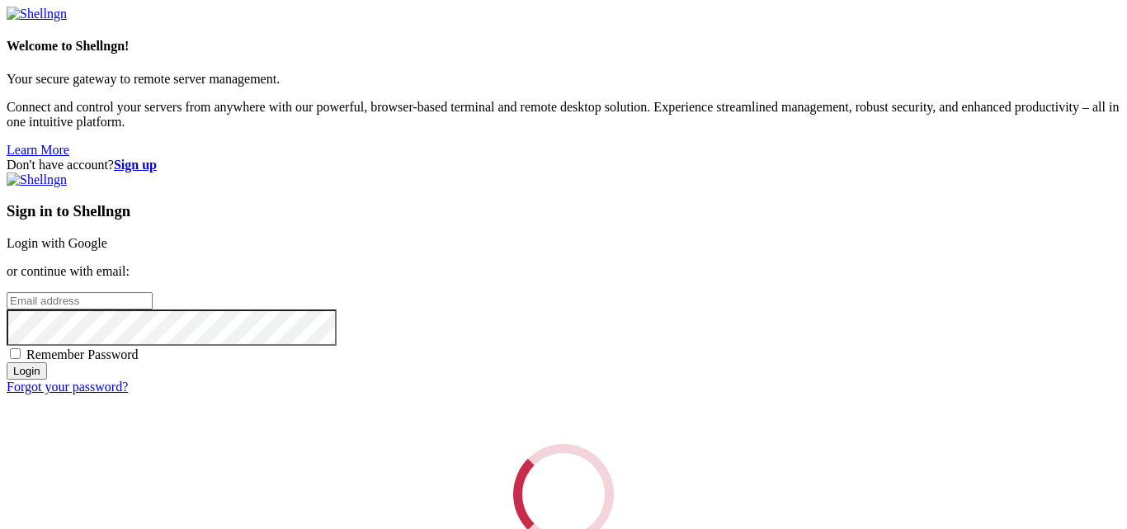 This screenshot has width=1127, height=529. What do you see at coordinates (135, 164) in the screenshot?
I see `a: Sign up` at bounding box center [135, 164].